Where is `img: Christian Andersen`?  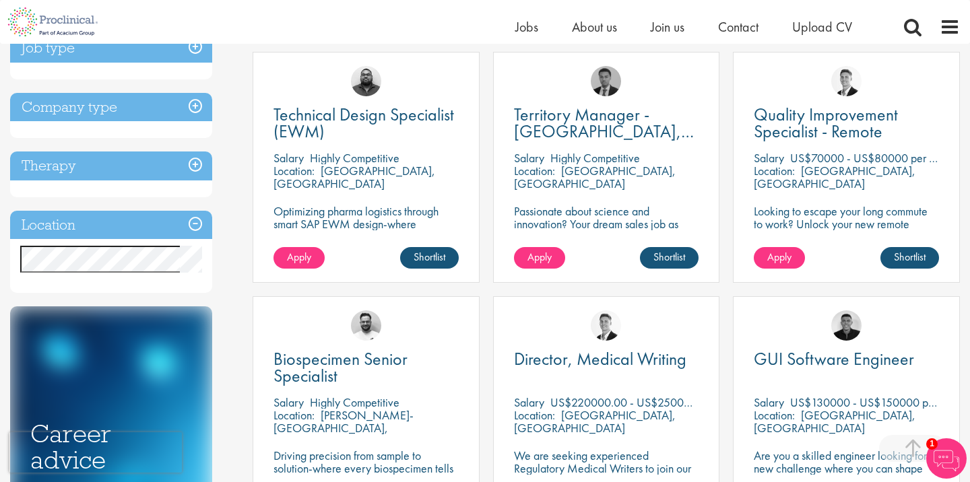
img: Christian Andersen is located at coordinates (846, 325).